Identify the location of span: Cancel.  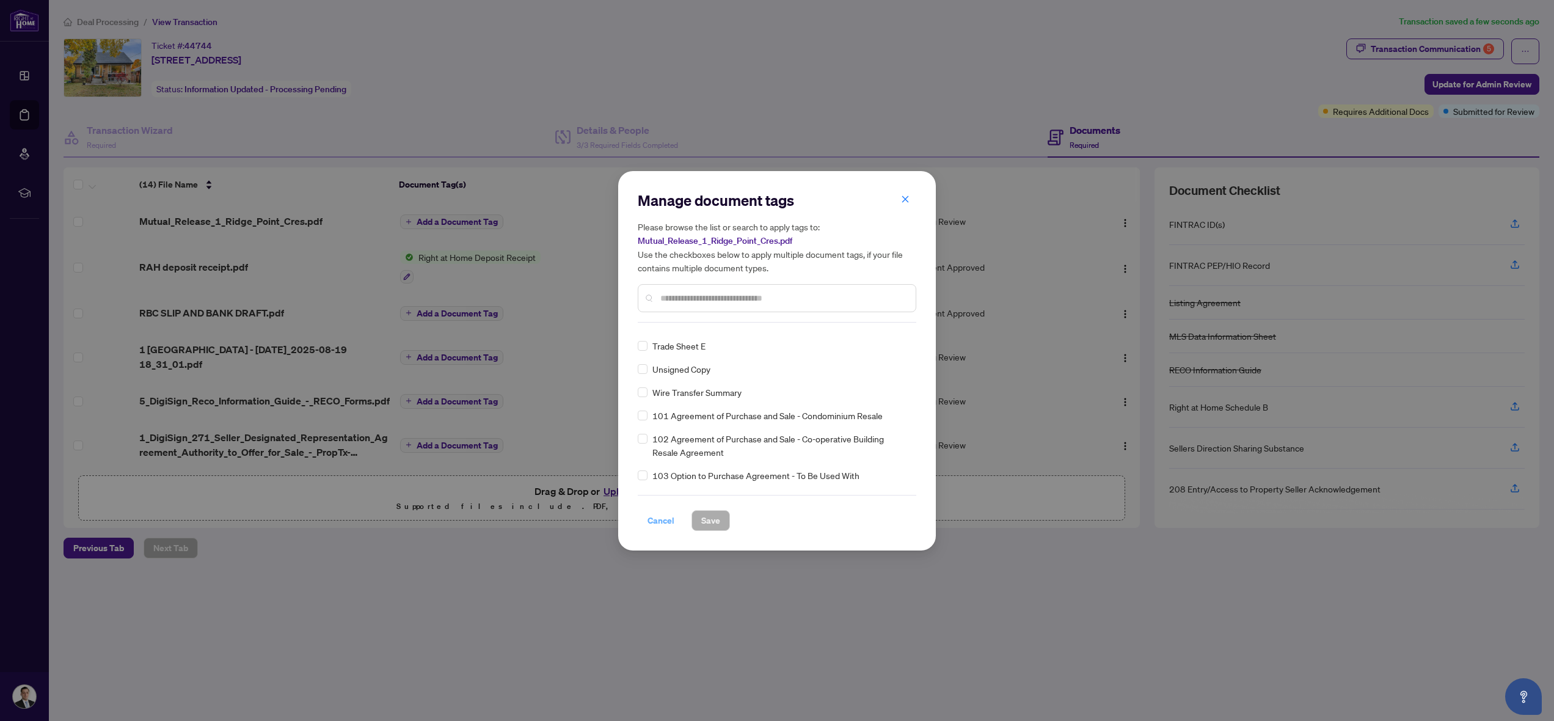
(661, 521).